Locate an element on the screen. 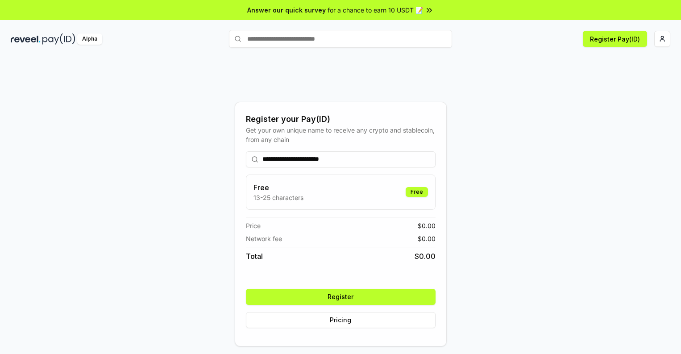 The height and width of the screenshot is (354, 681). span: Answer our quick survey is located at coordinates (287, 10).